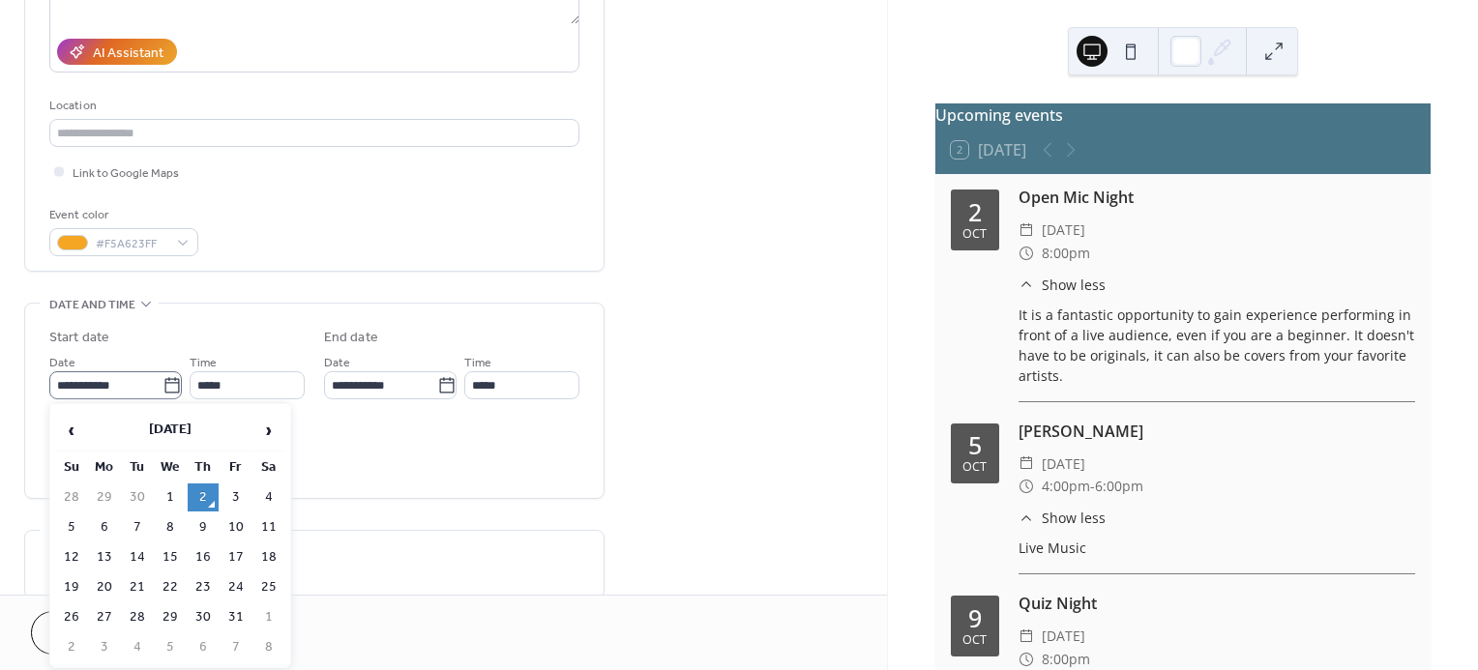 This screenshot has width=1478, height=670. Describe the element at coordinates (236, 527) in the screenshot. I see `td: 10` at that location.